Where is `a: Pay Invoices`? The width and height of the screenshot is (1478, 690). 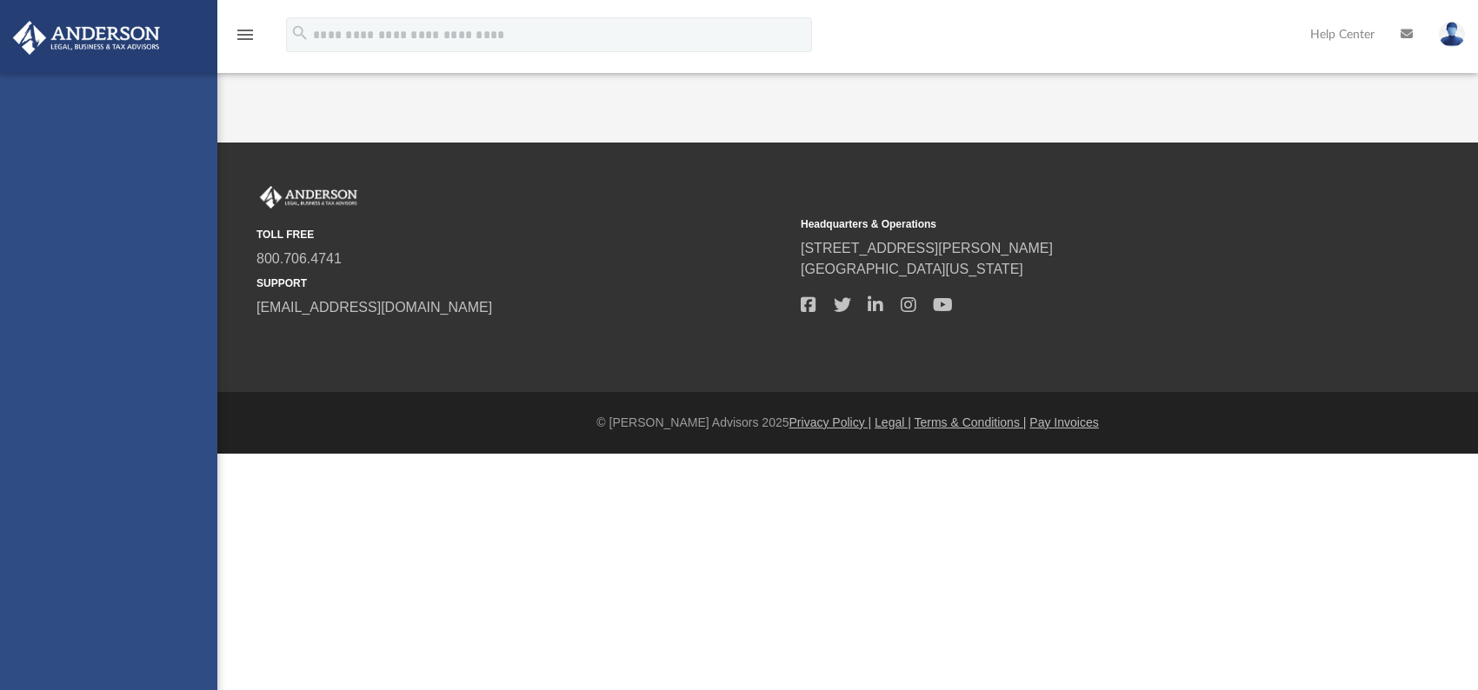 a: Pay Invoices is located at coordinates (1064, 423).